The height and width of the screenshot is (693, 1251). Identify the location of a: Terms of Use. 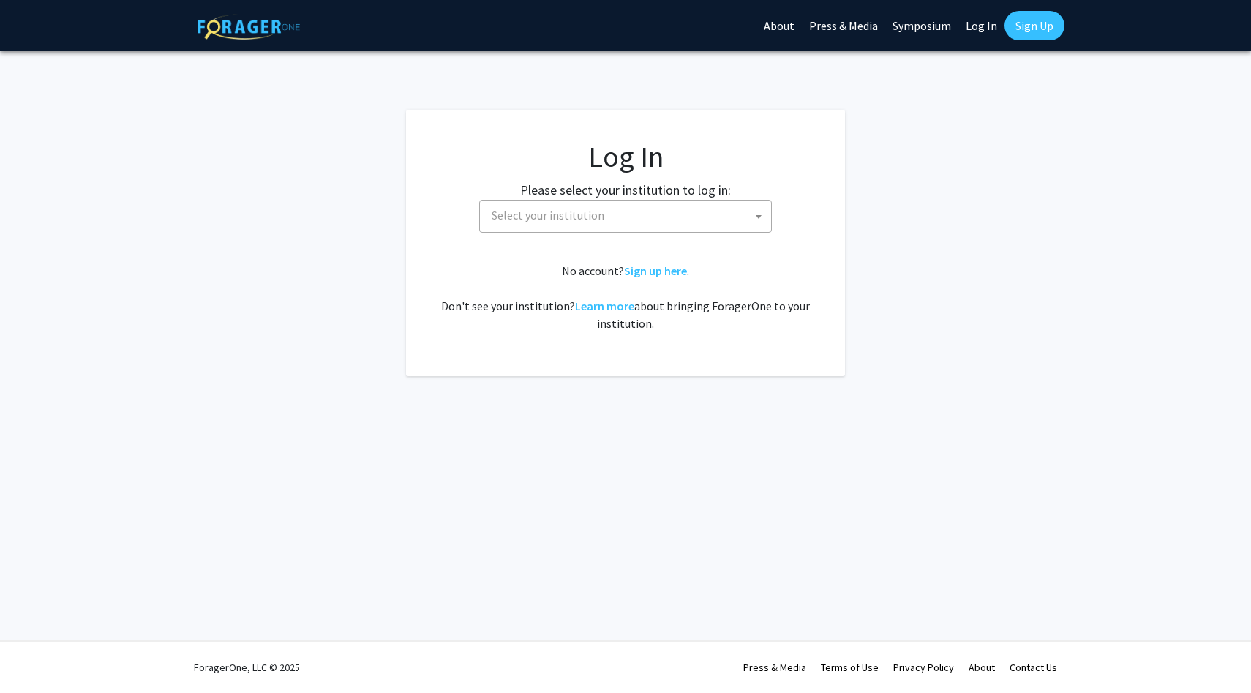
(850, 667).